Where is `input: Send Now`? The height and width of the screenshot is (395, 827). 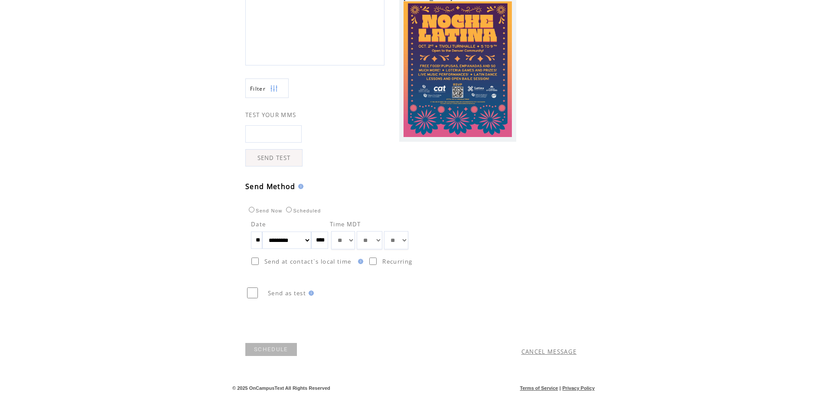
input: Send Now is located at coordinates (251, 209).